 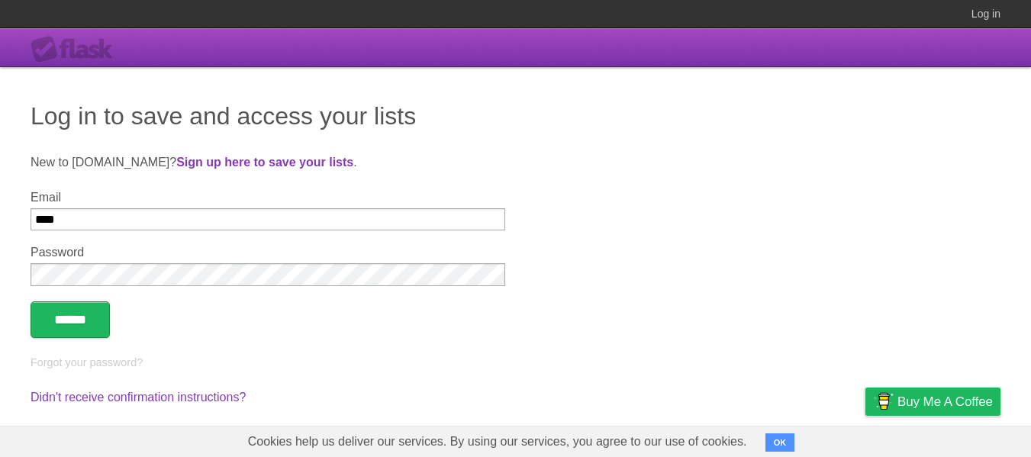 I want to click on button: OK, so click(x=780, y=443).